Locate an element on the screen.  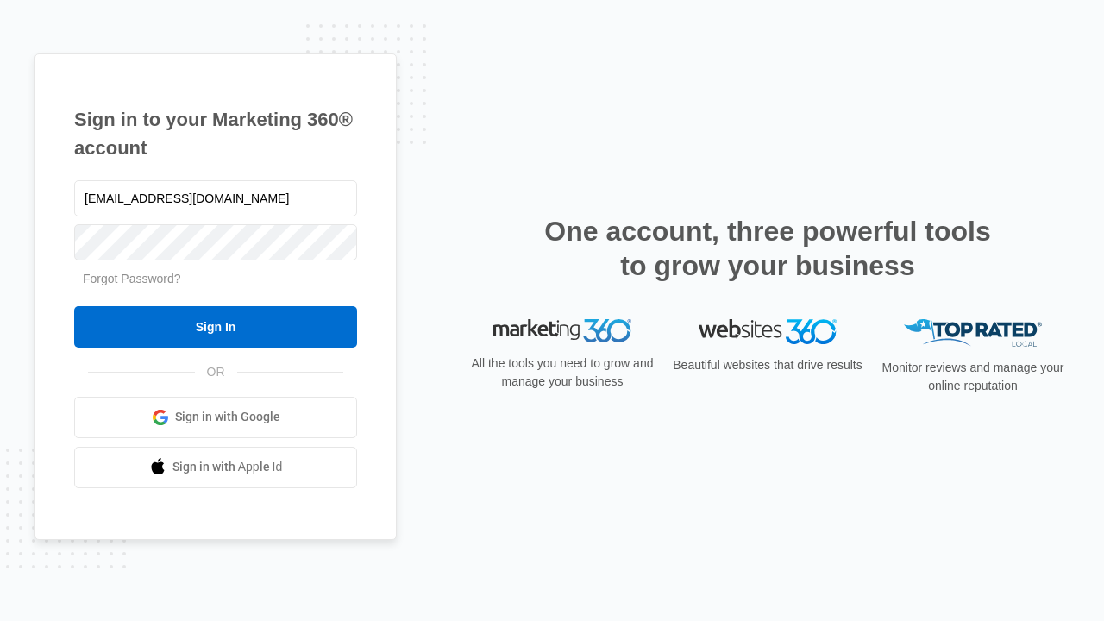
a: Sign in with Apple Id is located at coordinates (216, 467).